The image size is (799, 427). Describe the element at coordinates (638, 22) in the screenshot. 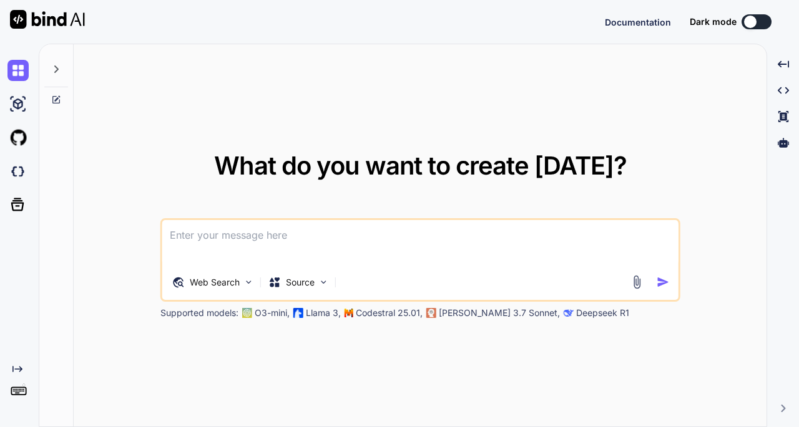

I see `button: Documentation` at that location.